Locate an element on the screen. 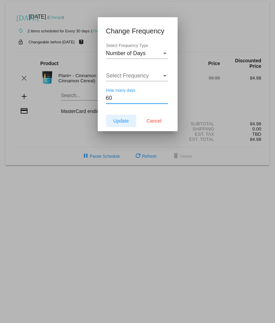 This screenshot has height=323, width=275. span: Cancel is located at coordinates (154, 121).